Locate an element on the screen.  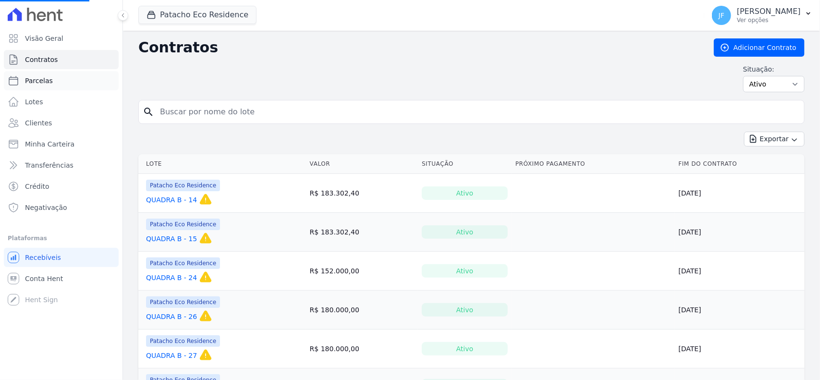
a: QUADRA B - 15 is located at coordinates (171, 239).